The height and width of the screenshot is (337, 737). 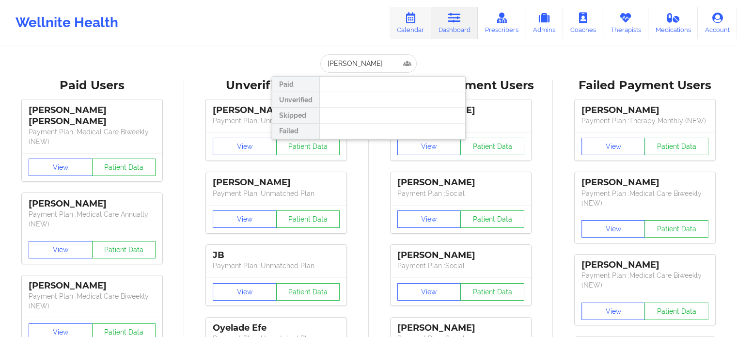 I want to click on a: Account, so click(x=717, y=23).